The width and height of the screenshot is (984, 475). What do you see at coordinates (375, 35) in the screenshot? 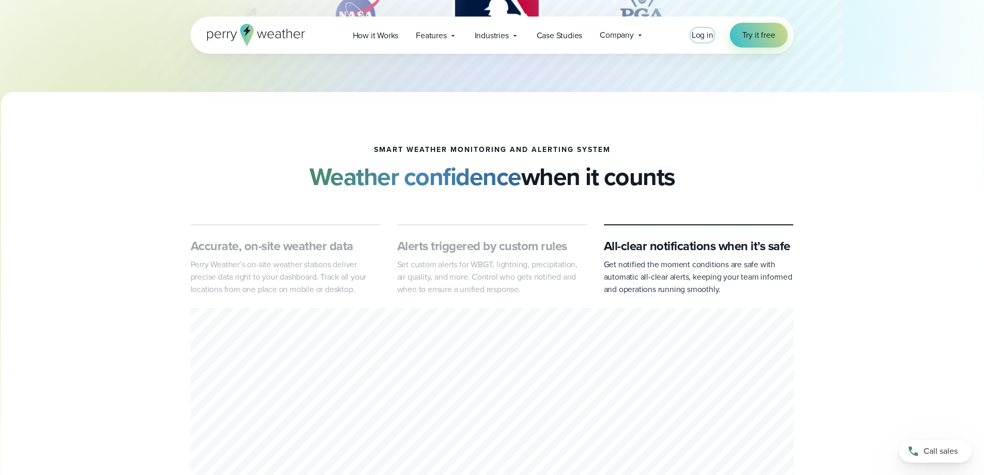
I see `a: How it Works` at bounding box center [375, 35].